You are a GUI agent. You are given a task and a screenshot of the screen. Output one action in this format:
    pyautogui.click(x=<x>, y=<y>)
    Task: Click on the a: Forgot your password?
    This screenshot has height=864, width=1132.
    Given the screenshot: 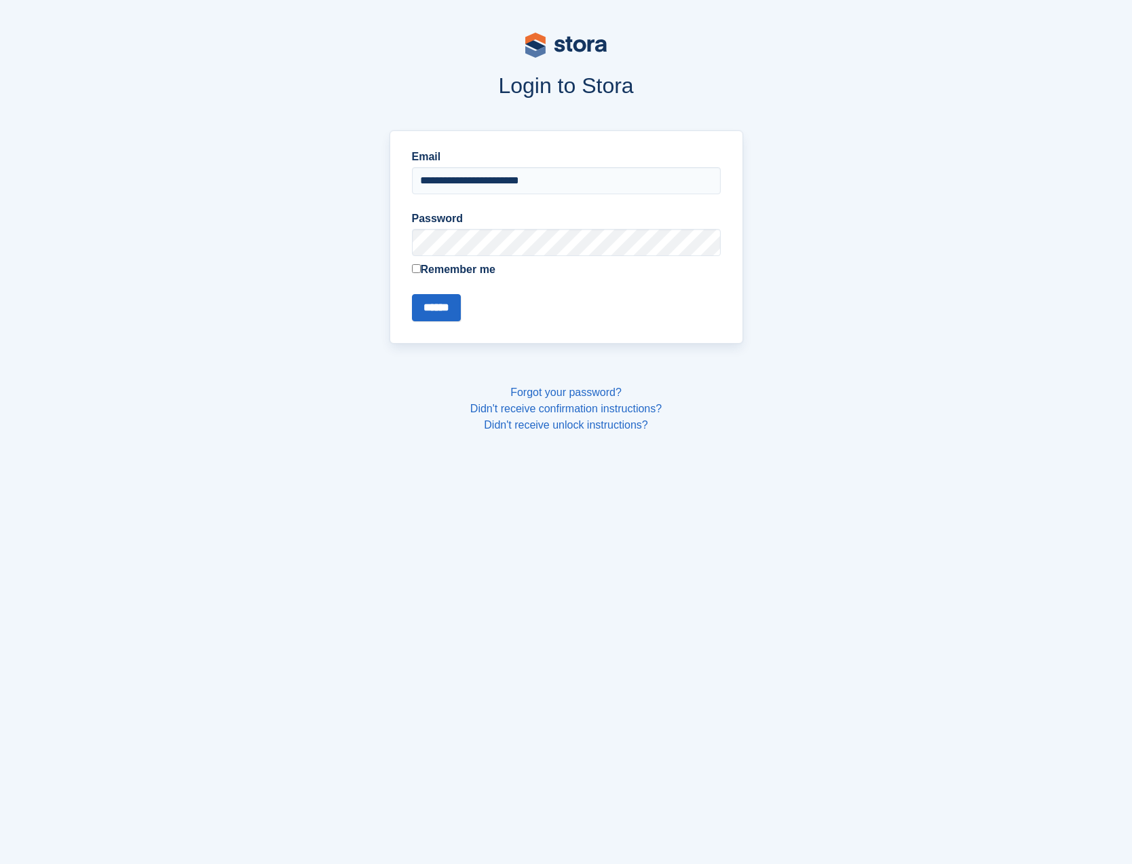 What is the action you would take?
    pyautogui.click(x=566, y=392)
    